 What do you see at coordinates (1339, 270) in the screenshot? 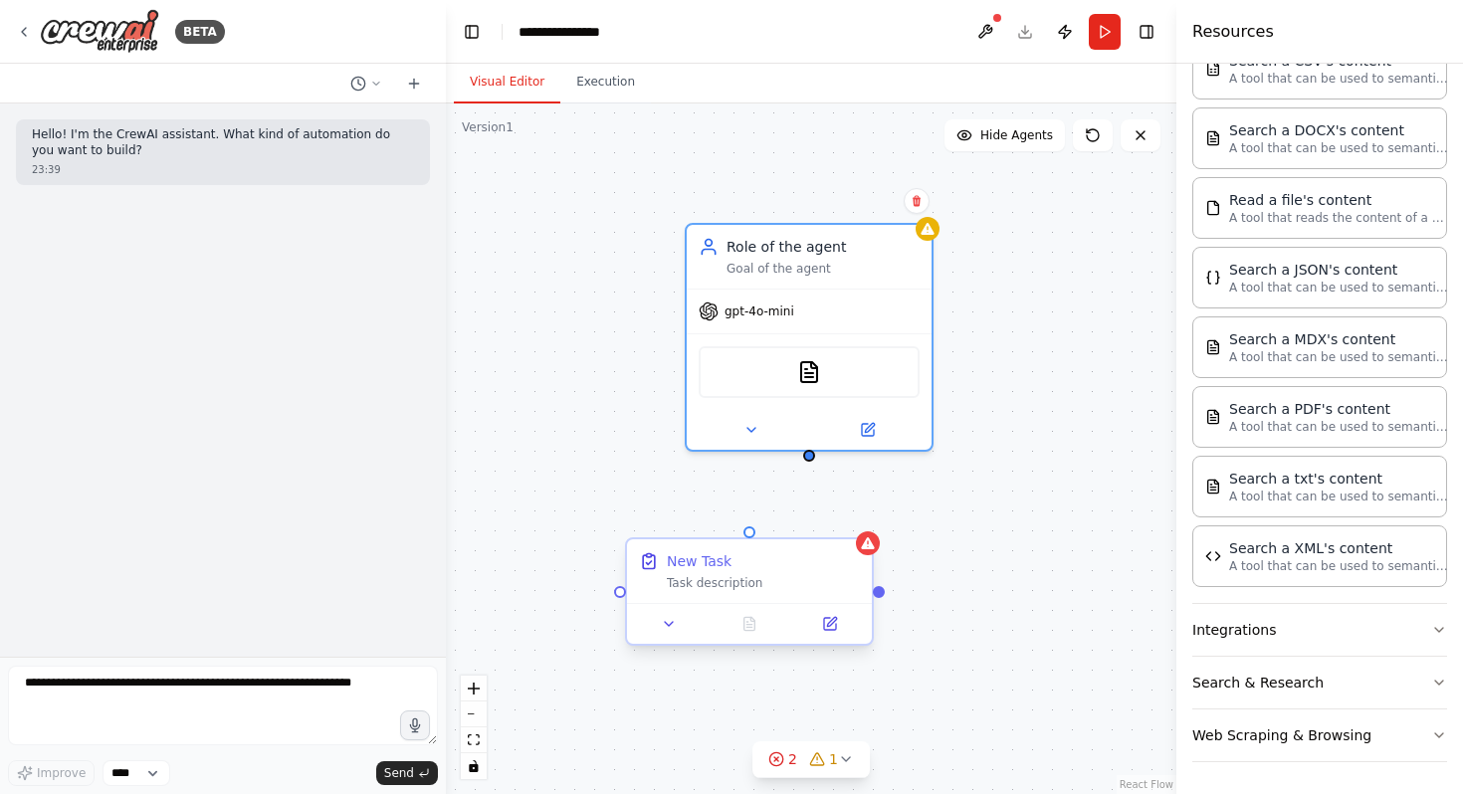
I see `div: Search a JSON's content` at bounding box center [1339, 270].